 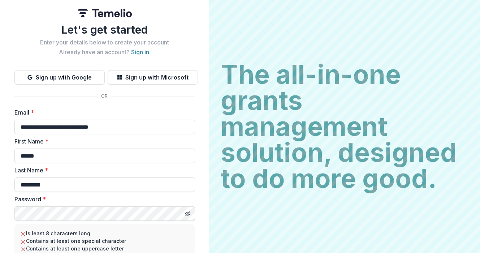 I want to click on button: Sign up with Google, so click(x=60, y=77).